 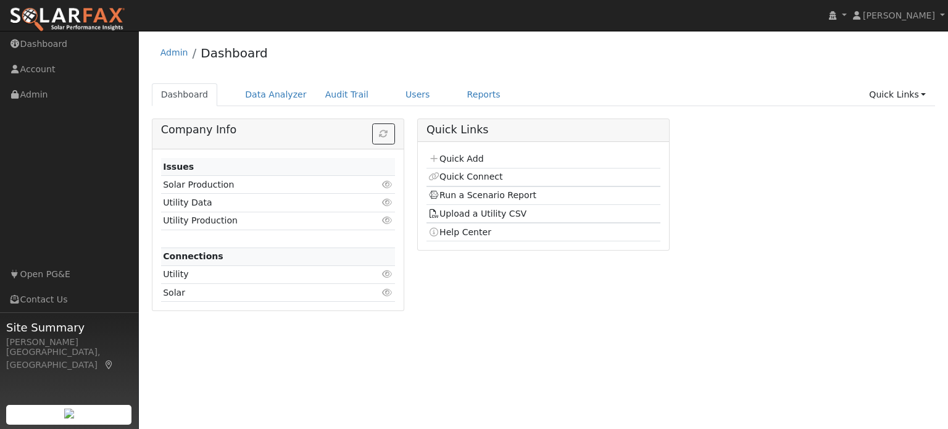 I want to click on a: Data Analyzer, so click(x=276, y=94).